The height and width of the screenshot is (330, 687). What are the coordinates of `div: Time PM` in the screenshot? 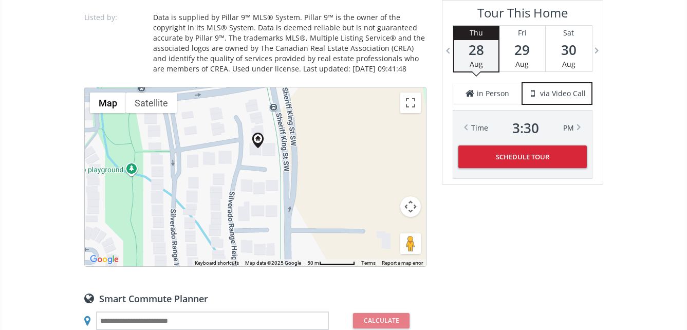 It's located at (522, 128).